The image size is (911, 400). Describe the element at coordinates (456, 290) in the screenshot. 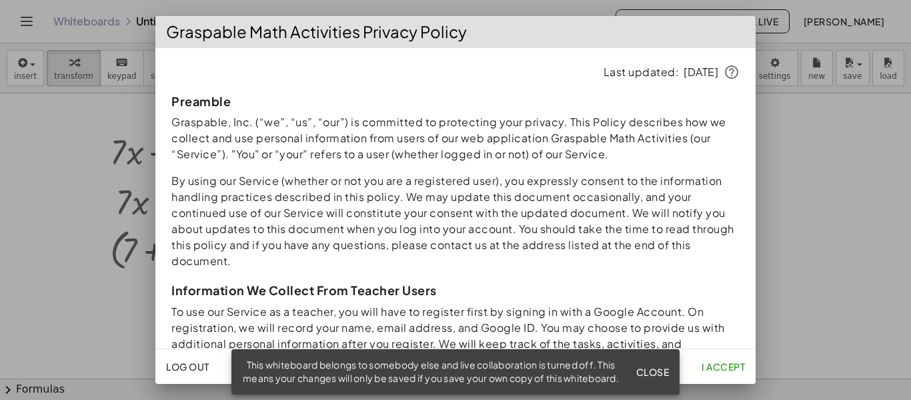

I see `h3: Information We Collect From Teacher Users` at that location.